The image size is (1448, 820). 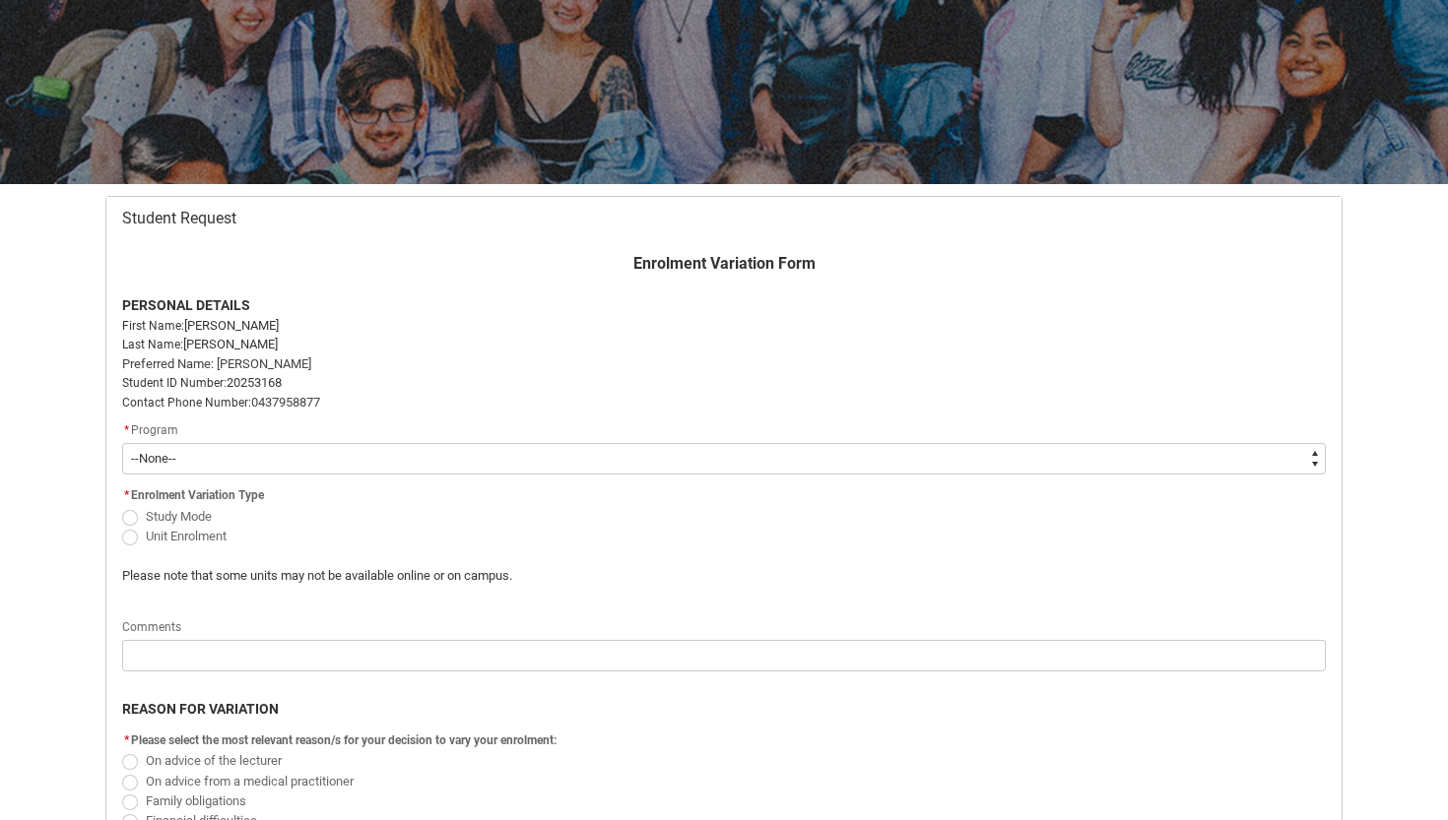 I want to click on span: Study Mode, so click(x=178, y=516).